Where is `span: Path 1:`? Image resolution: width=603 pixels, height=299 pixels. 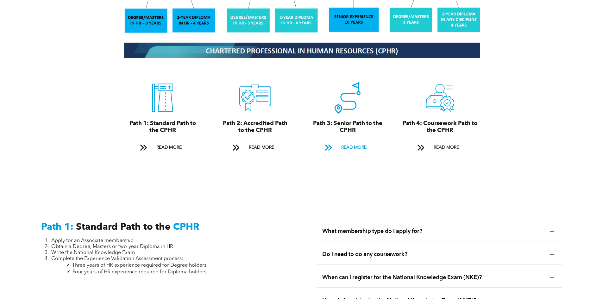
span: Path 1: is located at coordinates (57, 227).